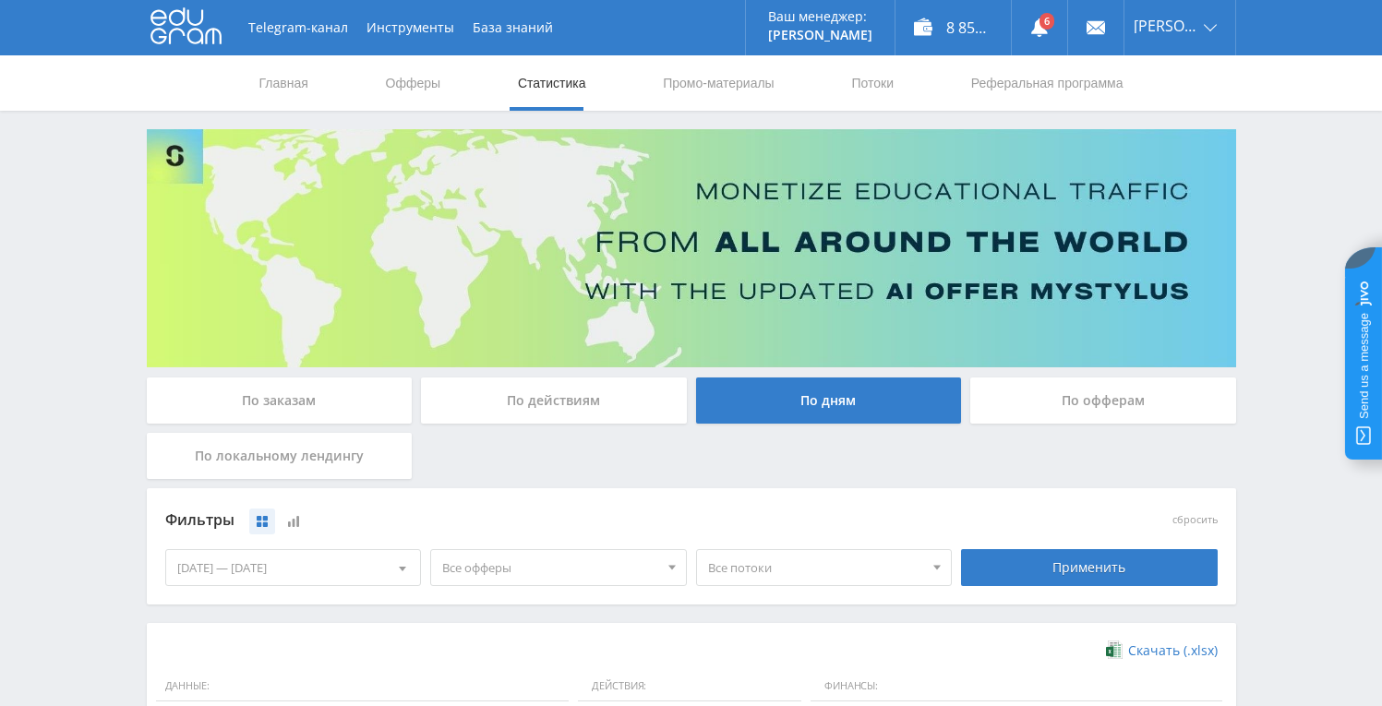  What do you see at coordinates (554, 401) in the screenshot?
I see `div: По действиям` at bounding box center [554, 401].